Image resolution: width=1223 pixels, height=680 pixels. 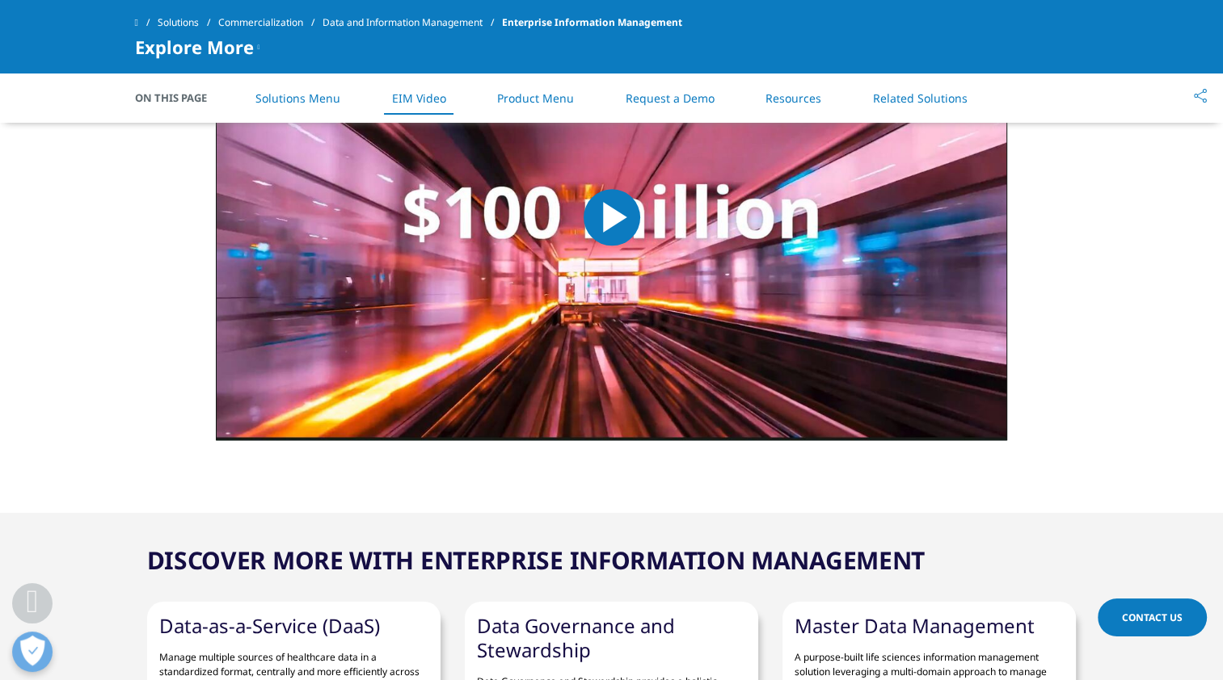 I want to click on a: EIM Video, so click(x=419, y=98).